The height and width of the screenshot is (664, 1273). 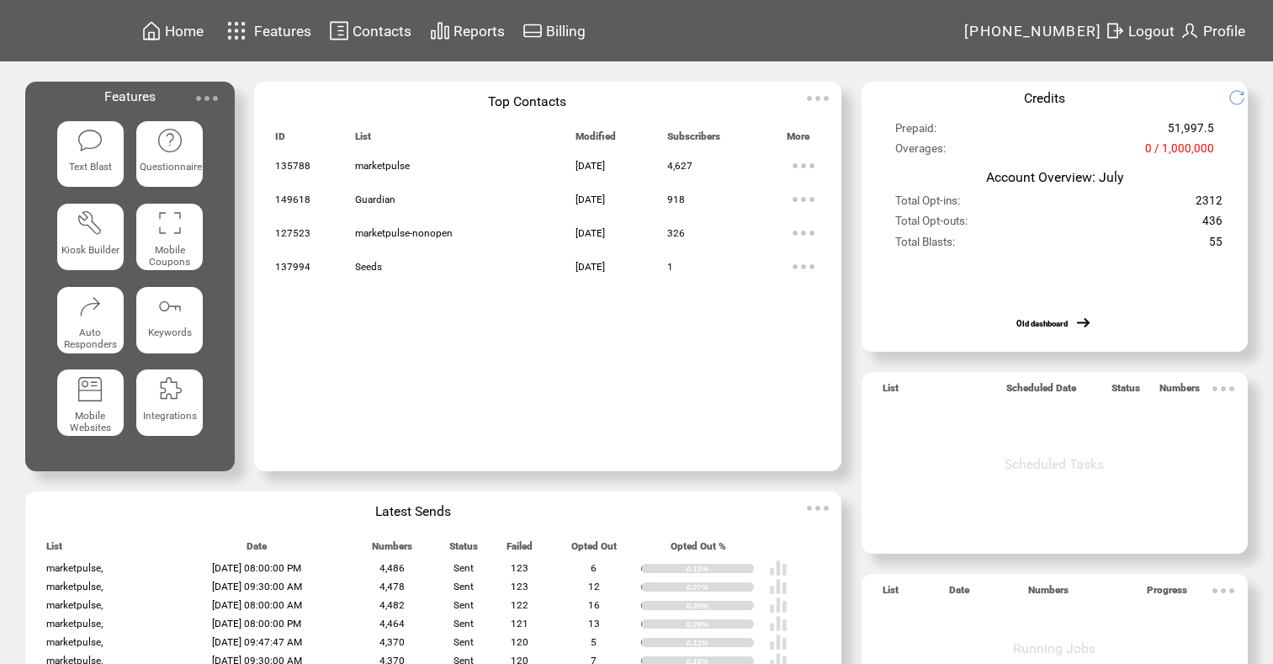 I want to click on span: marketpulse-nonopen, so click(x=404, y=233).